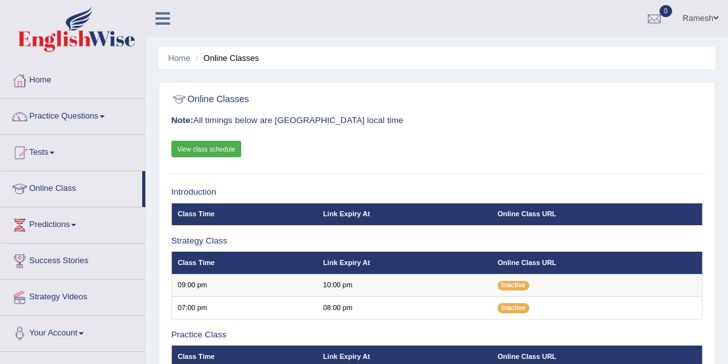 This screenshot has height=364, width=728. What do you see at coordinates (73, 259) in the screenshot?
I see `a: Success Stories` at bounding box center [73, 259].